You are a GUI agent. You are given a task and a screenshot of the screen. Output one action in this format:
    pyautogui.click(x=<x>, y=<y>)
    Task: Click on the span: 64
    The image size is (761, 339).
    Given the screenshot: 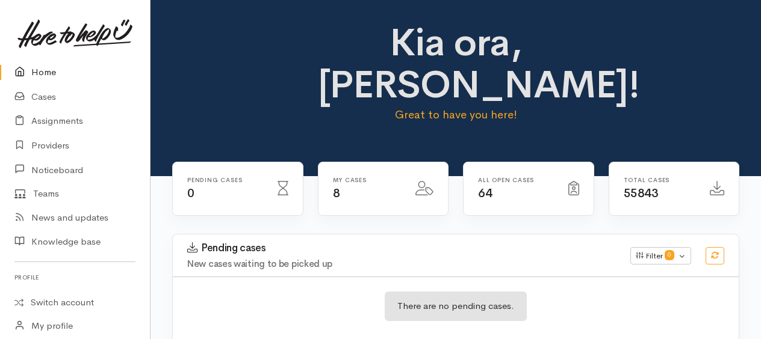 What is the action you would take?
    pyautogui.click(x=485, y=193)
    